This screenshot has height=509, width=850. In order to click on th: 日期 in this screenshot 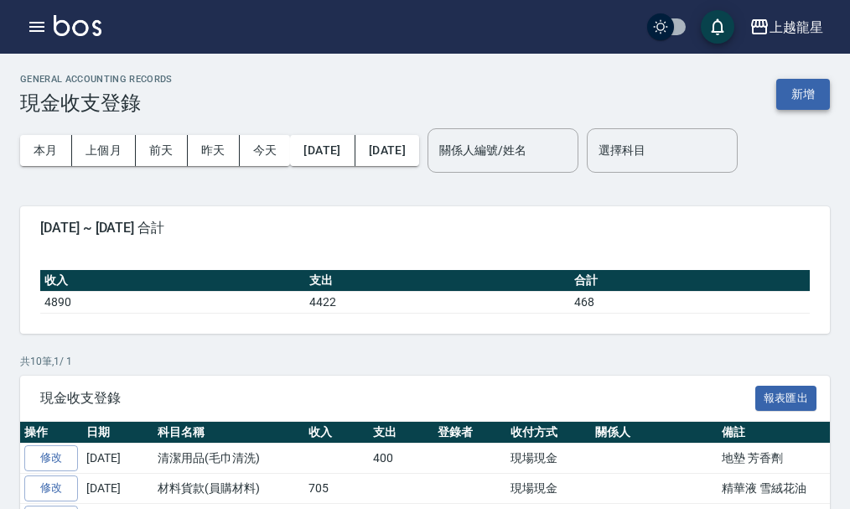, I will do `click(117, 432)`.